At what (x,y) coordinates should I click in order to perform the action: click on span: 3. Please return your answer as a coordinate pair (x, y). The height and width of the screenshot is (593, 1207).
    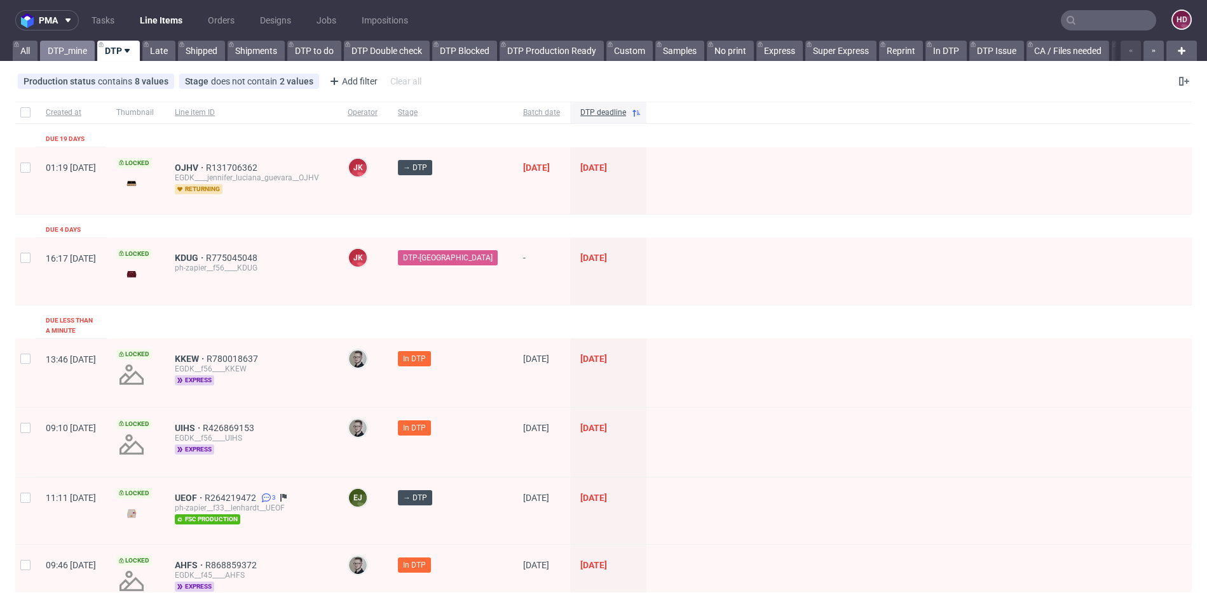
    Looking at the image, I should click on (274, 498).